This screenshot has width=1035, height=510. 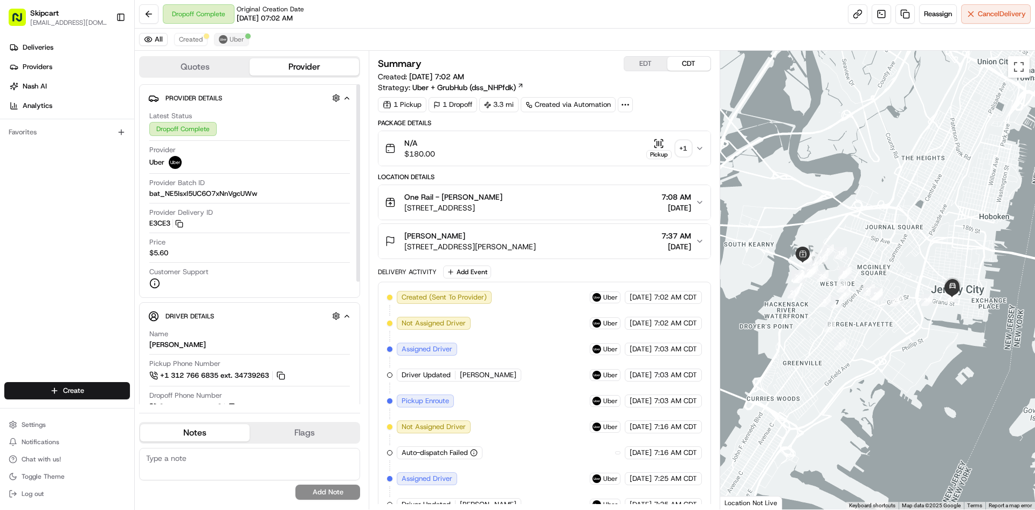 I want to click on span: Log out, so click(x=32, y=493).